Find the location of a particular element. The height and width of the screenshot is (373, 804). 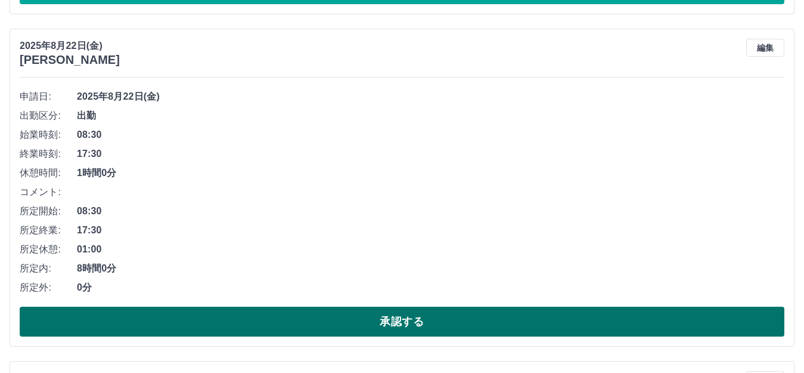

p: 2025年8月22日(金) is located at coordinates (70, 46).